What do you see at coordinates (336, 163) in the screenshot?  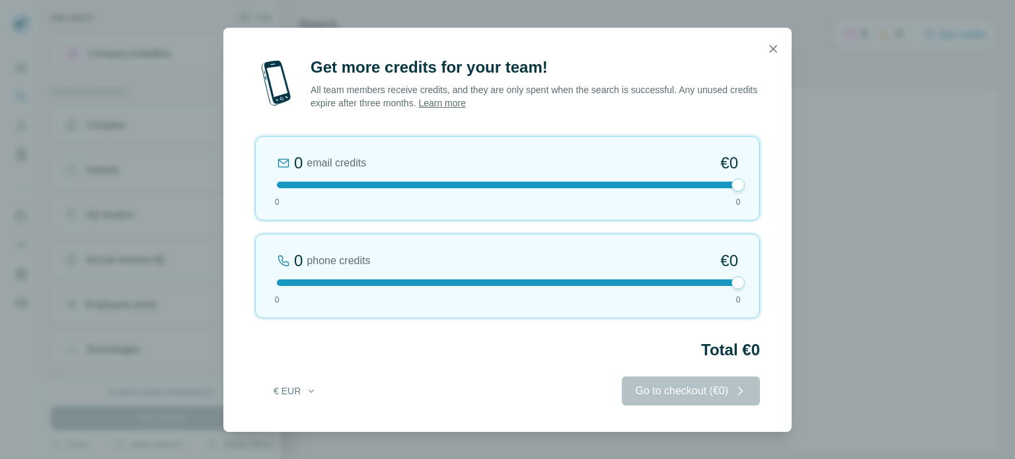 I see `span: email credits` at bounding box center [336, 163].